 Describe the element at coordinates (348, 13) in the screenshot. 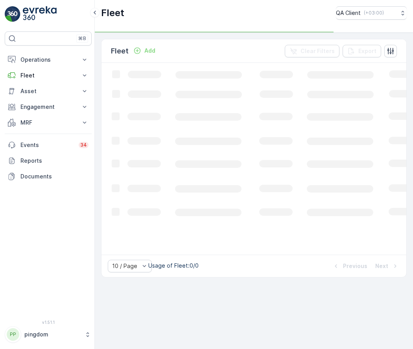

I see `p: QA Client` at that location.